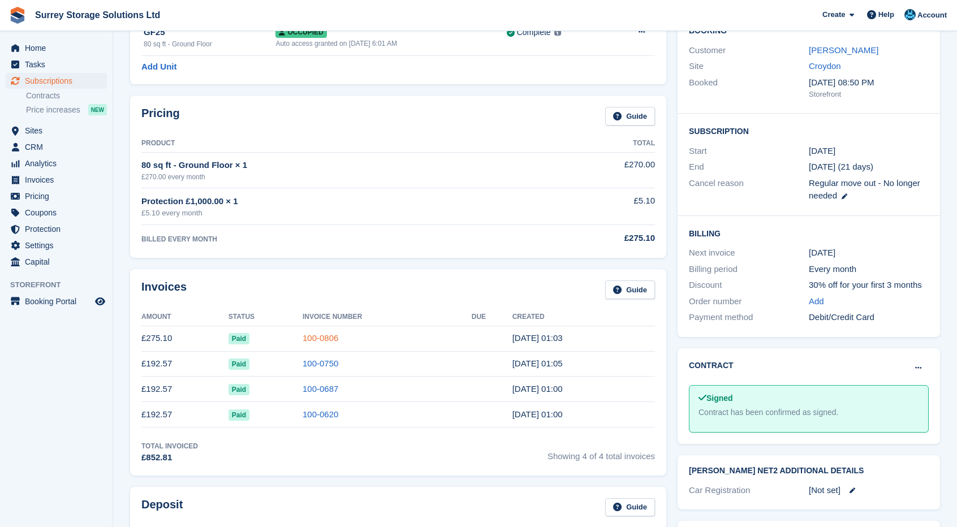 The image size is (957, 527). Describe the element at coordinates (749, 66) in the screenshot. I see `div: Site` at that location.